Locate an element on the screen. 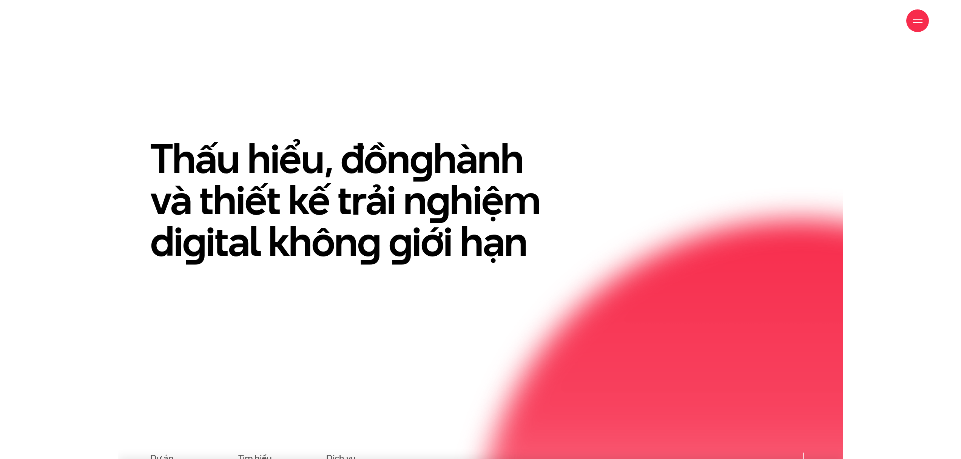  h1: Thấu hiểu, đồn hành và thiết kế trải n hiệm di ital khôn iới hạn is located at coordinates (358, 200).